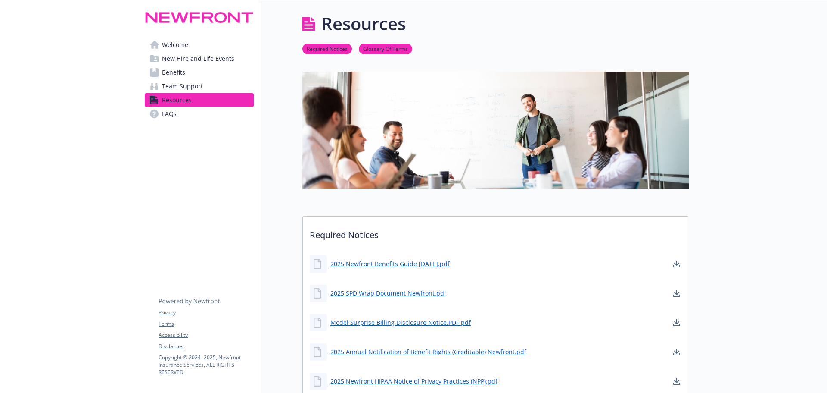 The height and width of the screenshot is (393, 827). Describe the element at coordinates (206, 335) in the screenshot. I see `a: Accessibility` at that location.